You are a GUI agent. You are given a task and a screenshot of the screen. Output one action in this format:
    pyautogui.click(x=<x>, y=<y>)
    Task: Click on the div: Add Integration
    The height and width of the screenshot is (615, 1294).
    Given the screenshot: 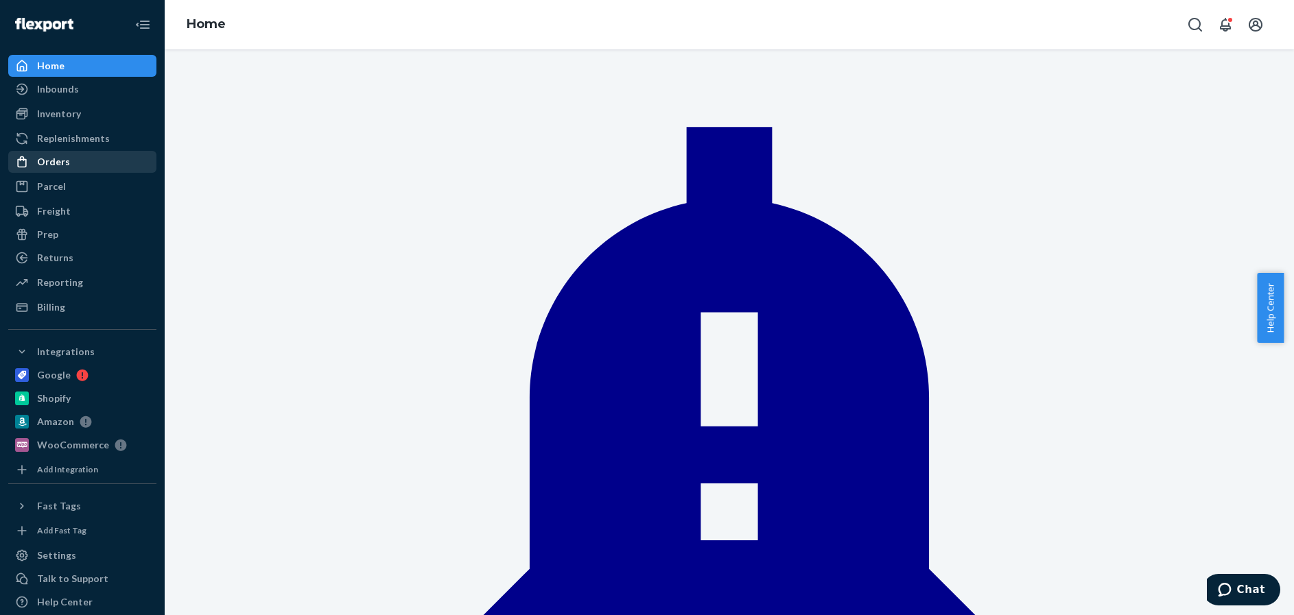 What is the action you would take?
    pyautogui.click(x=67, y=469)
    